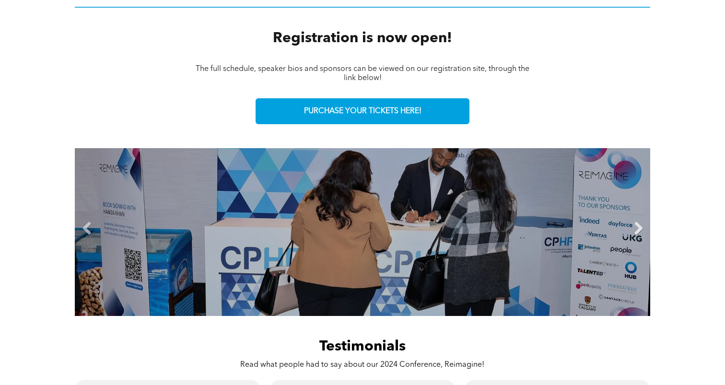 The image size is (725, 385). I want to click on span: Read what people had to say about our 2024 Conference, Reimagine!, so click(362, 365).